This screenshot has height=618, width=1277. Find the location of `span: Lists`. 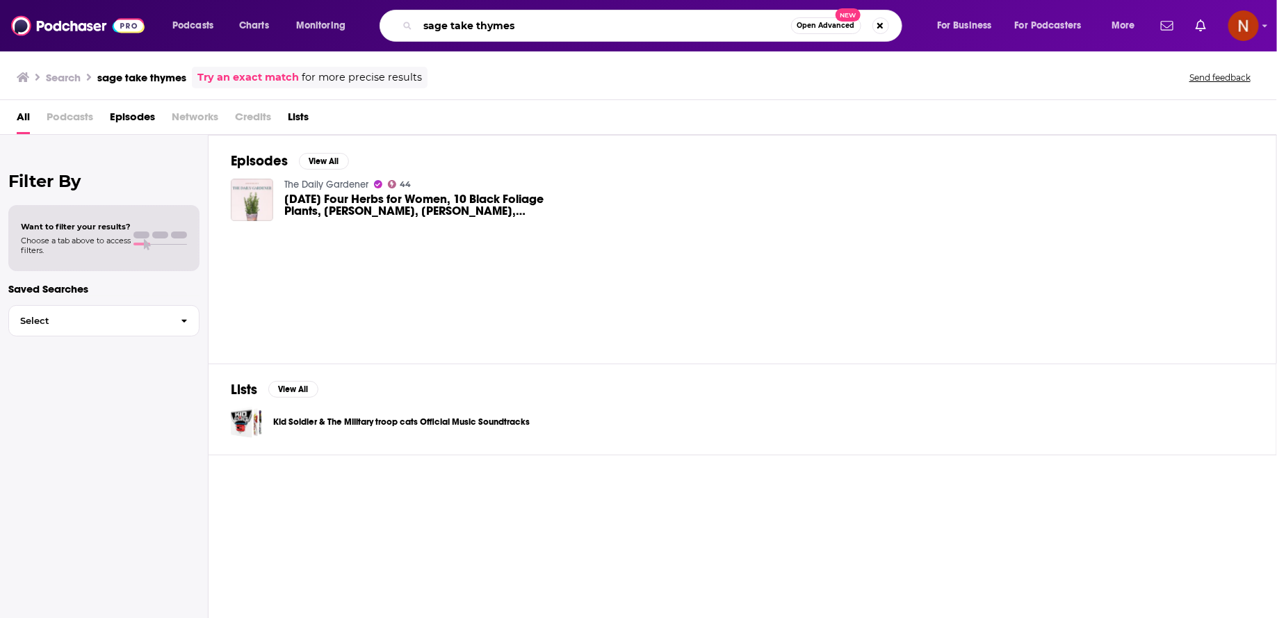

span: Lists is located at coordinates (298, 120).